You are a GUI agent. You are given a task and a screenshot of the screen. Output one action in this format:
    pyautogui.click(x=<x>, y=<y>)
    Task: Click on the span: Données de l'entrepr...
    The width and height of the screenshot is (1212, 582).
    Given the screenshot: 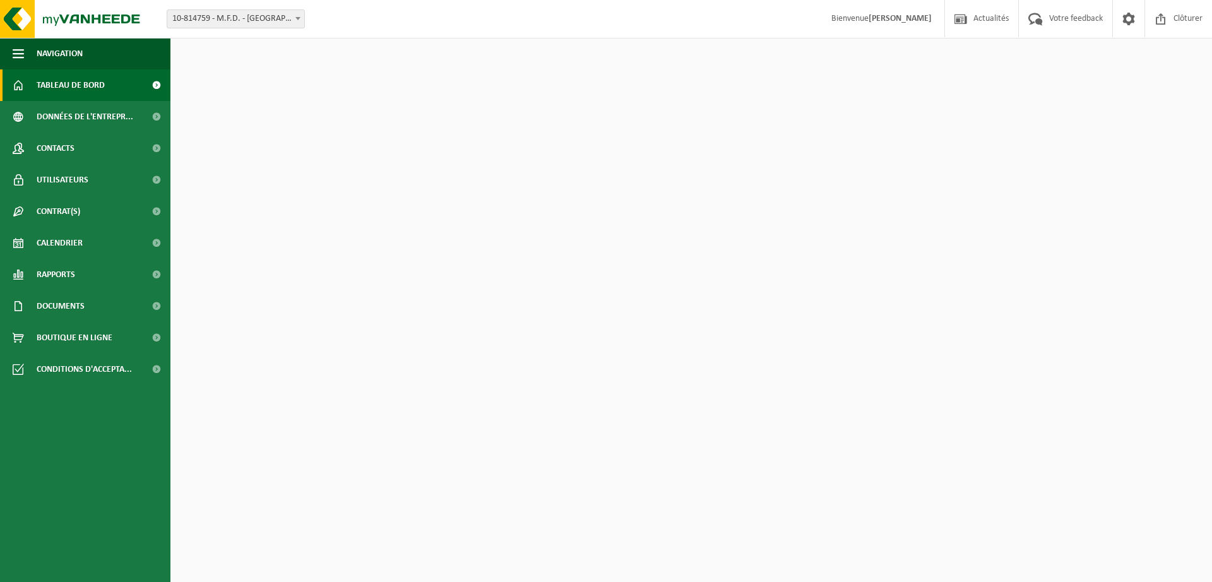 What is the action you would take?
    pyautogui.click(x=85, y=117)
    